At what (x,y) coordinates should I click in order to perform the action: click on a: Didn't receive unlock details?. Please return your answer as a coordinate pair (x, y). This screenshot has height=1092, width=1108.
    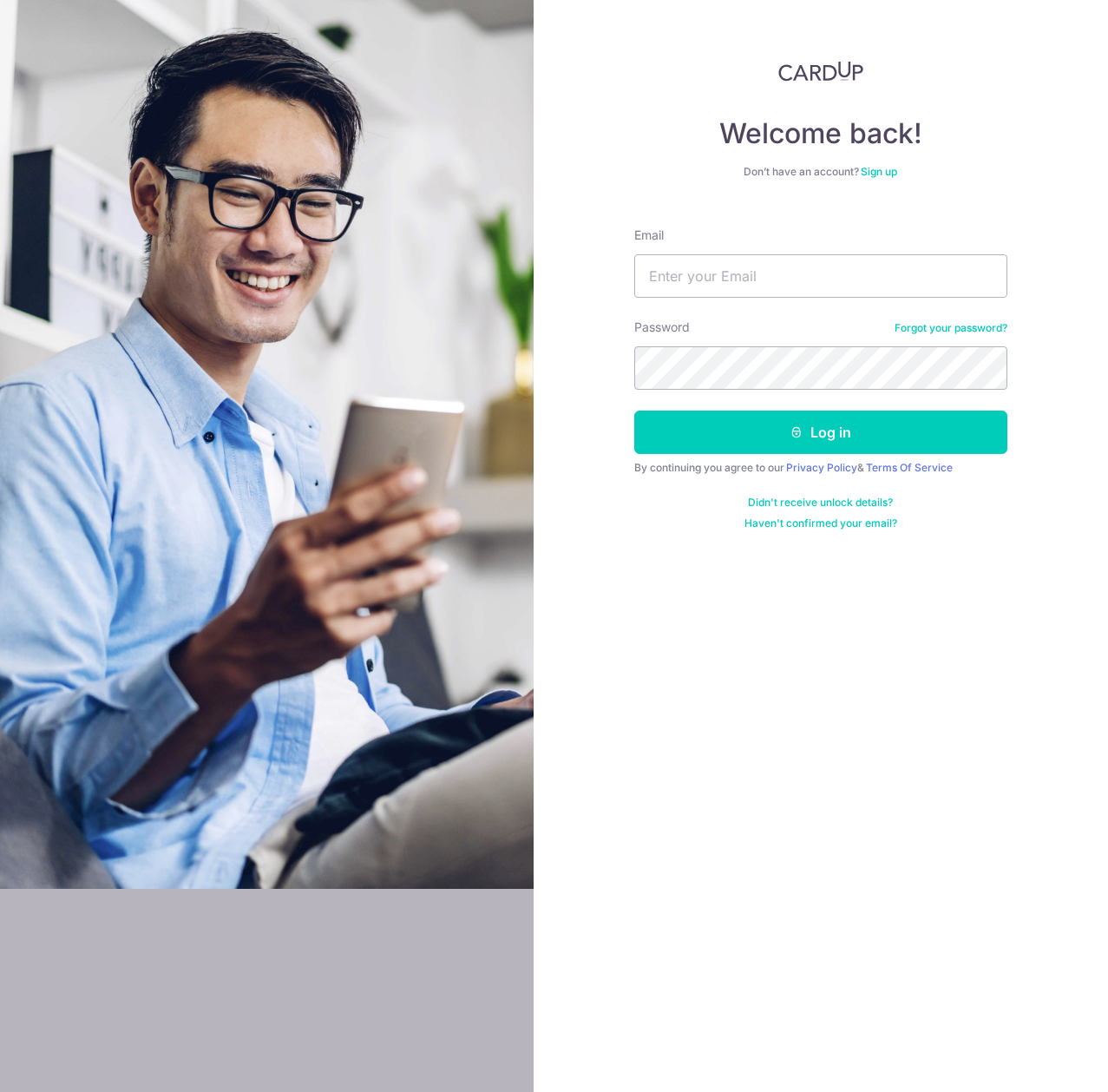
    Looking at the image, I should click on (821, 503).